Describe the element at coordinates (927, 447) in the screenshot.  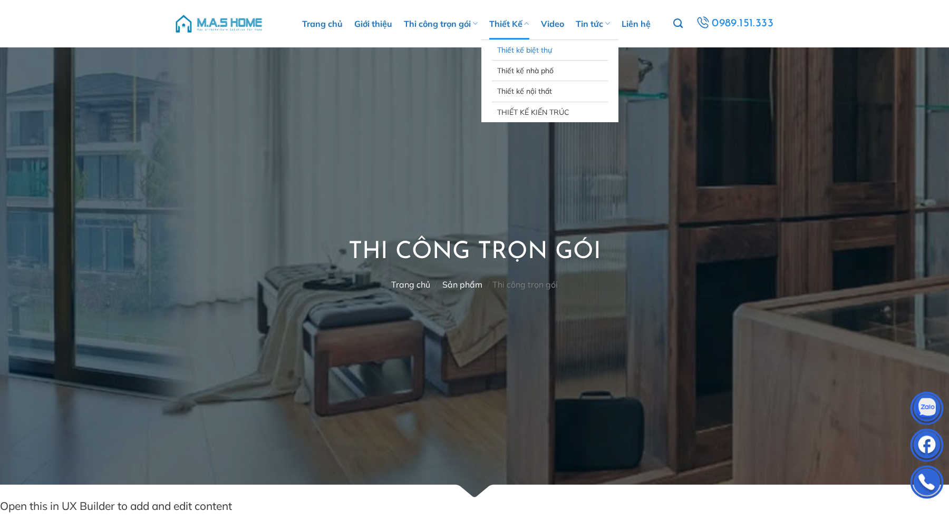
I see `img: Facebook` at that location.